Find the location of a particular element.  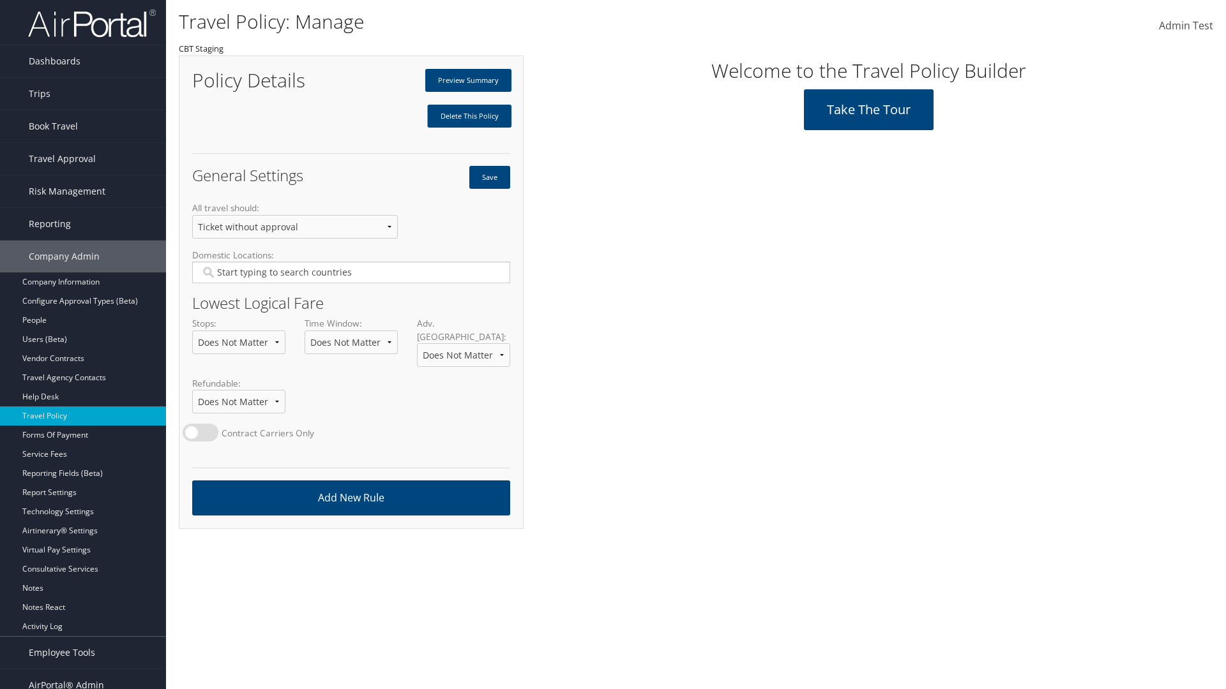

select: All travel should: is located at coordinates (295, 227).